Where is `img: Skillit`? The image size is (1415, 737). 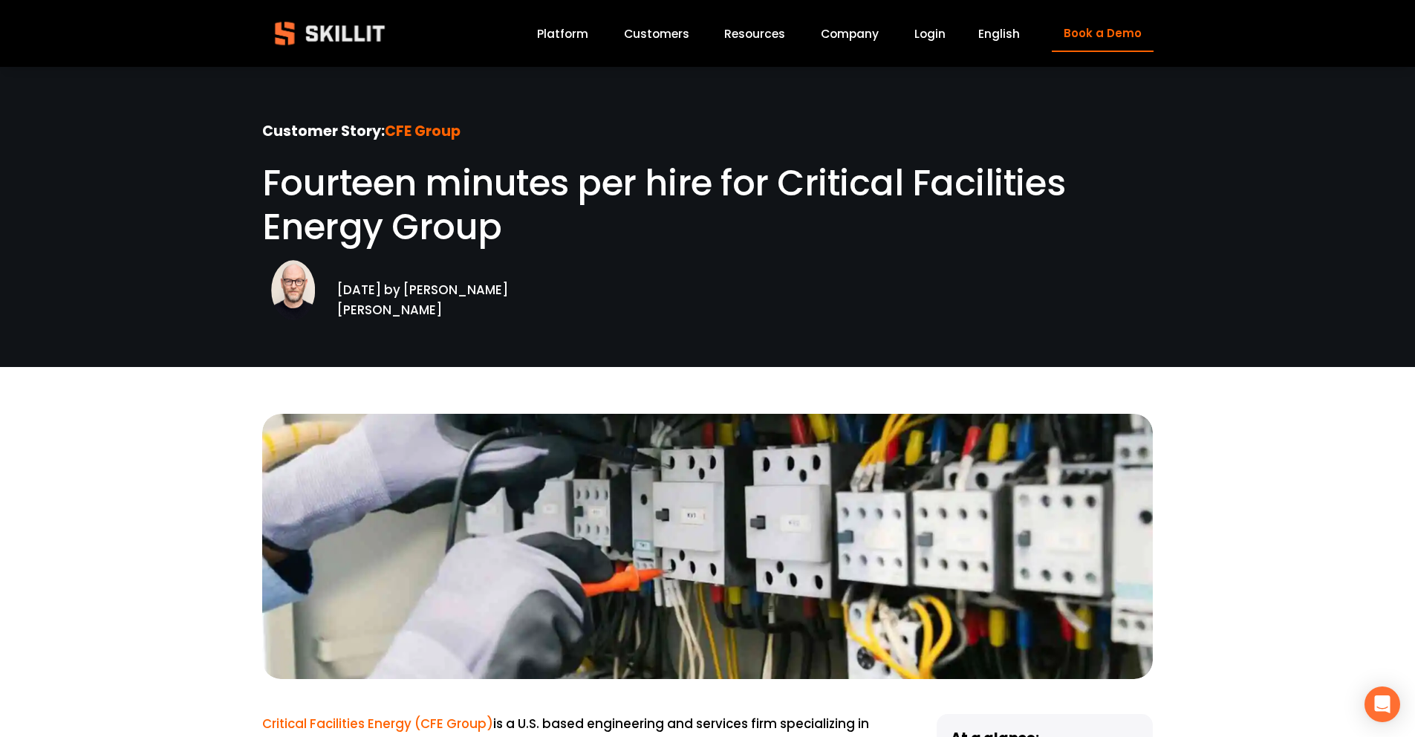 img: Skillit is located at coordinates (330, 33).